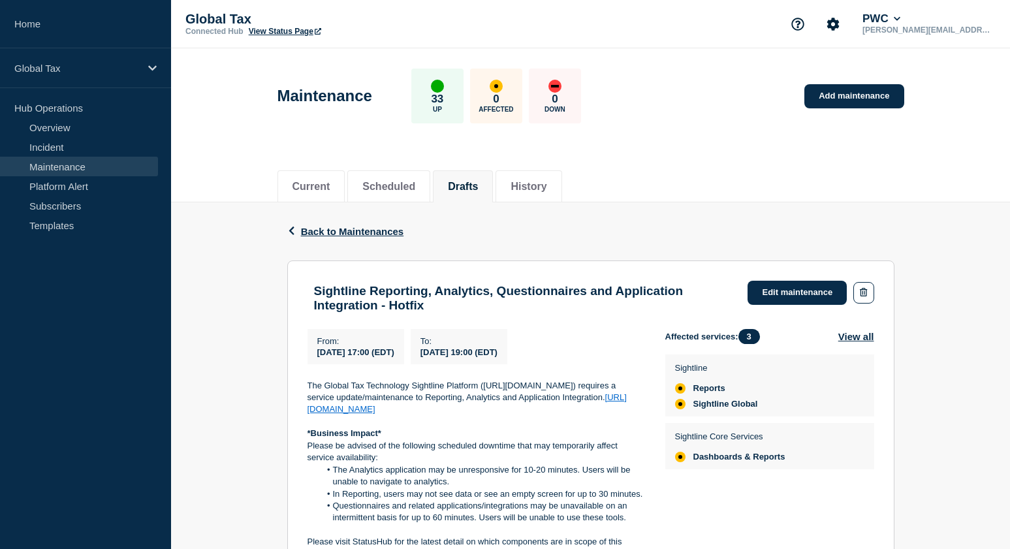 This screenshot has height=549, width=1010. I want to click on button: Drafts, so click(463, 187).